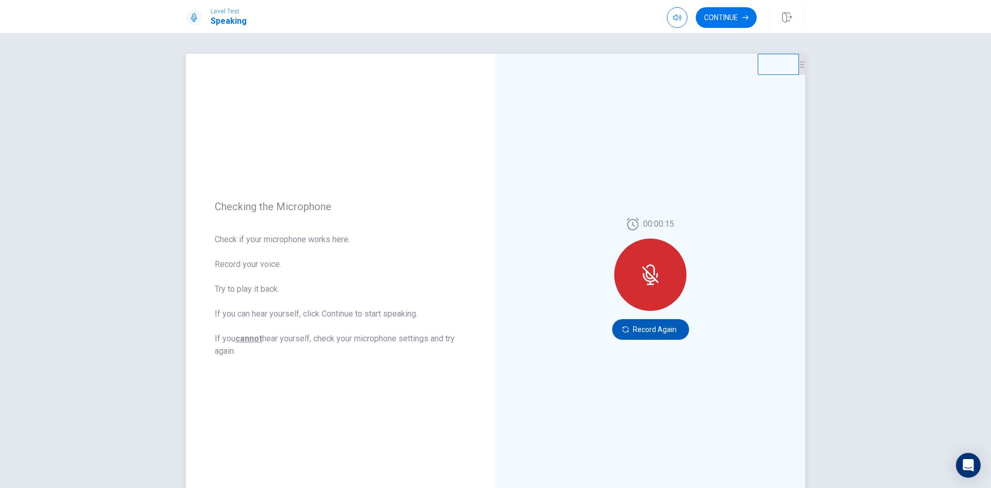 The height and width of the screenshot is (488, 991). Describe the element at coordinates (249, 338) in the screenshot. I see `u: cannot` at that location.